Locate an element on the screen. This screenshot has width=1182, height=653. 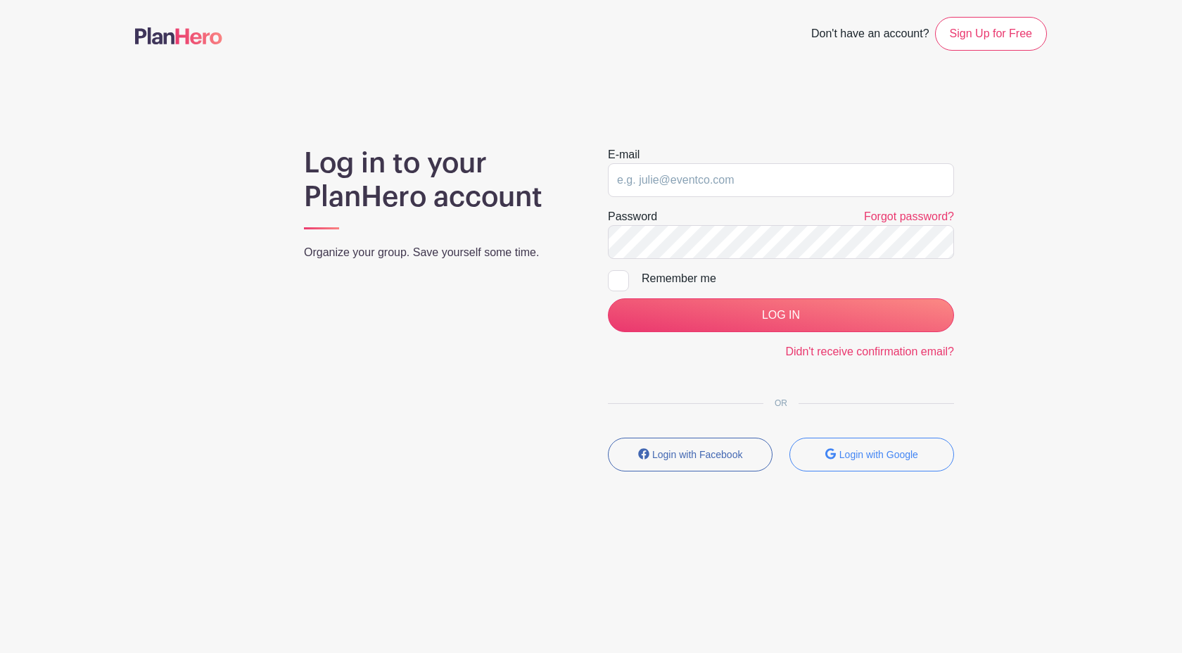
label: Password is located at coordinates (633, 217).